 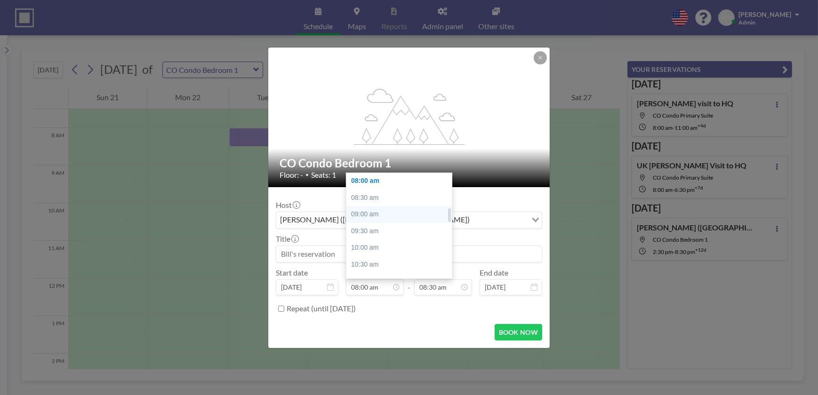 I want to click on div: 10:00 am, so click(x=401, y=248).